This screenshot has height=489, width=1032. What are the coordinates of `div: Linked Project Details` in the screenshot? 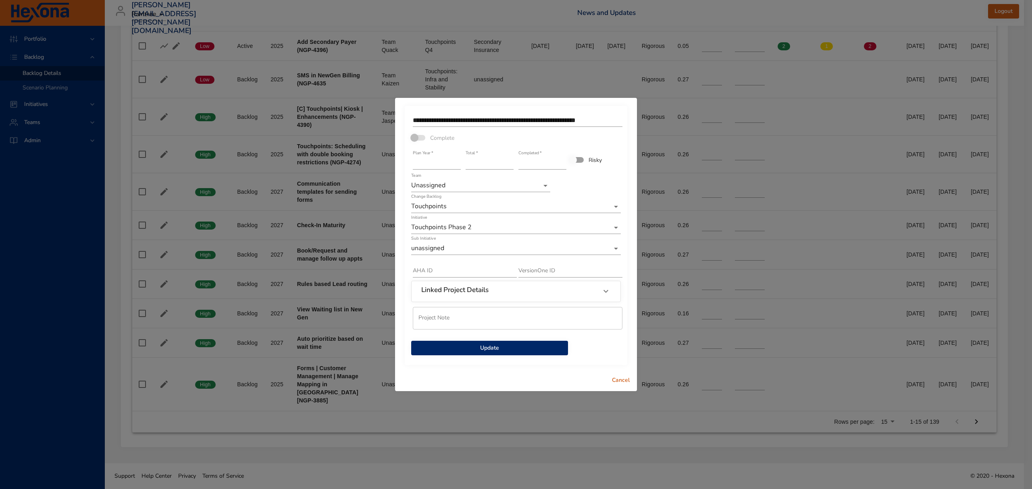 It's located at (516, 291).